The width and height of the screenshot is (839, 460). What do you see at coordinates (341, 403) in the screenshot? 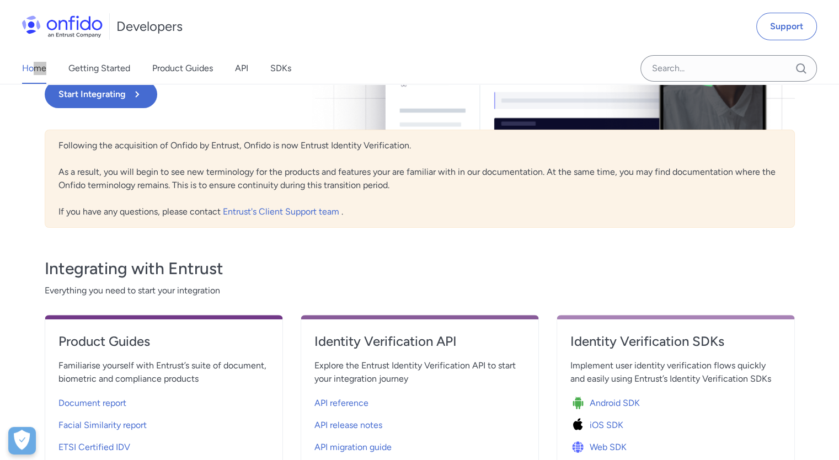
I see `span: API reference` at bounding box center [341, 403].